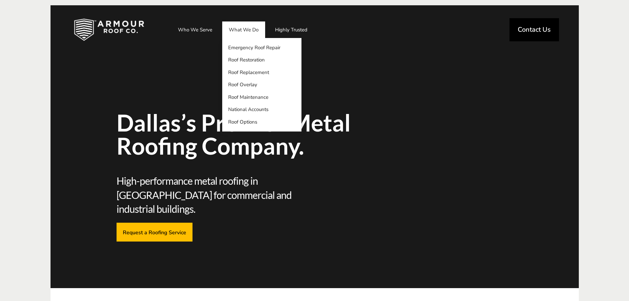  I want to click on a: Highly Trusted, so click(291, 30).